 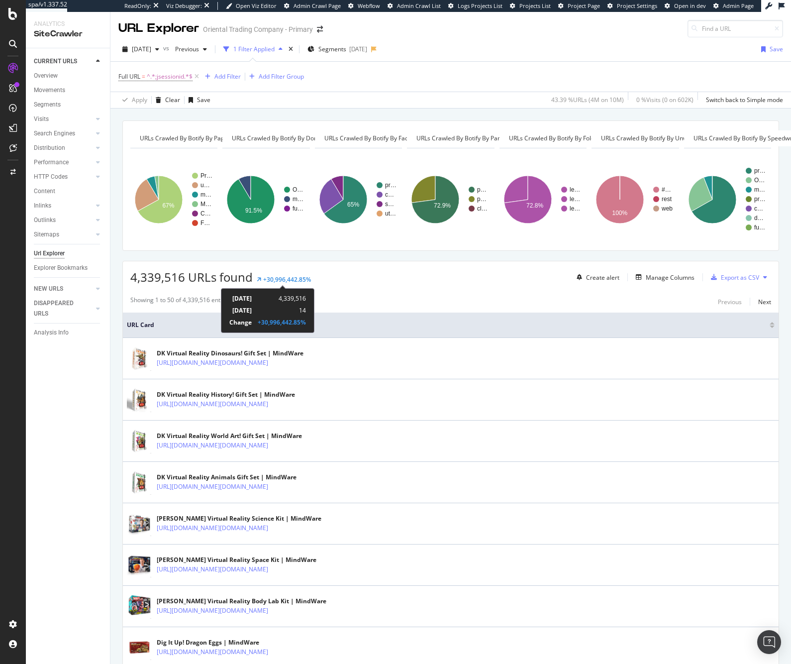 I want to click on a: HTTP Codes, so click(x=63, y=177).